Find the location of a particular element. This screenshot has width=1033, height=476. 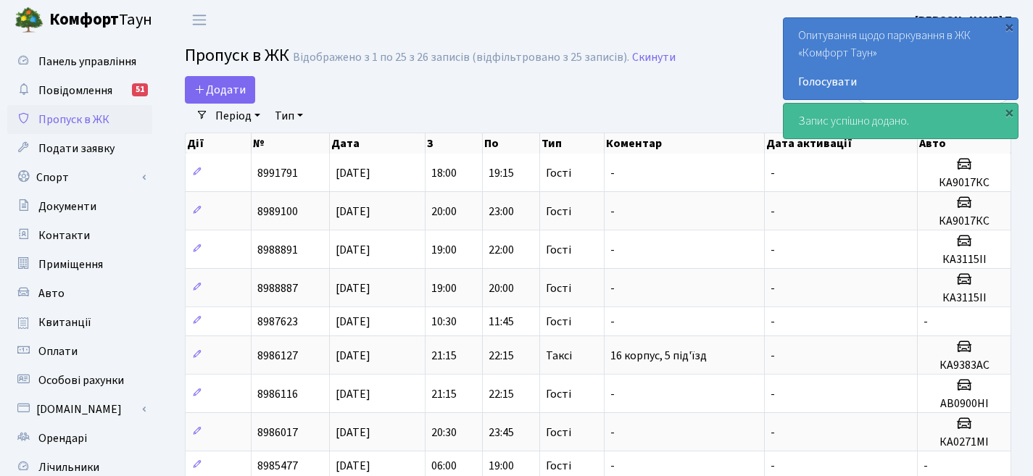

span: 21:15 is located at coordinates (444, 394).